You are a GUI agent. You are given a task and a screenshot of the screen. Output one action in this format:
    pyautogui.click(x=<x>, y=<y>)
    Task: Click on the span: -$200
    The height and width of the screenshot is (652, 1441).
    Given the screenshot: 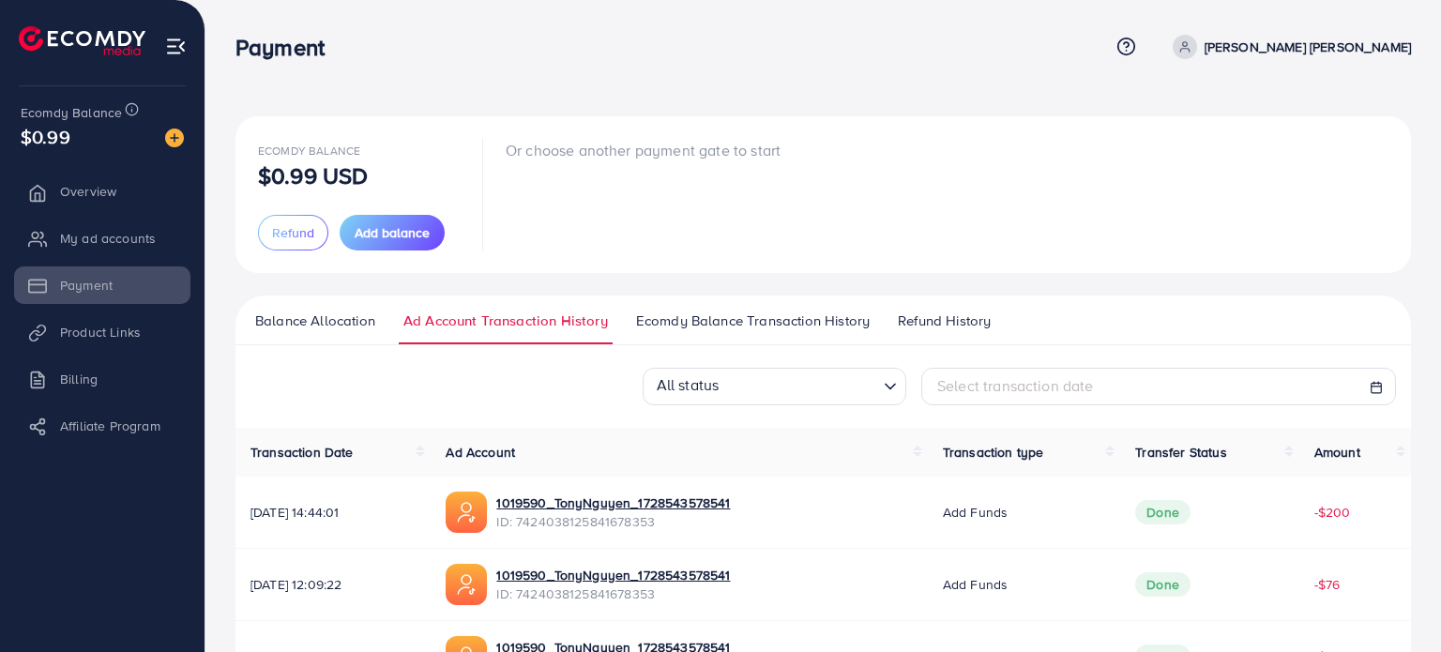 What is the action you would take?
    pyautogui.click(x=1332, y=512)
    